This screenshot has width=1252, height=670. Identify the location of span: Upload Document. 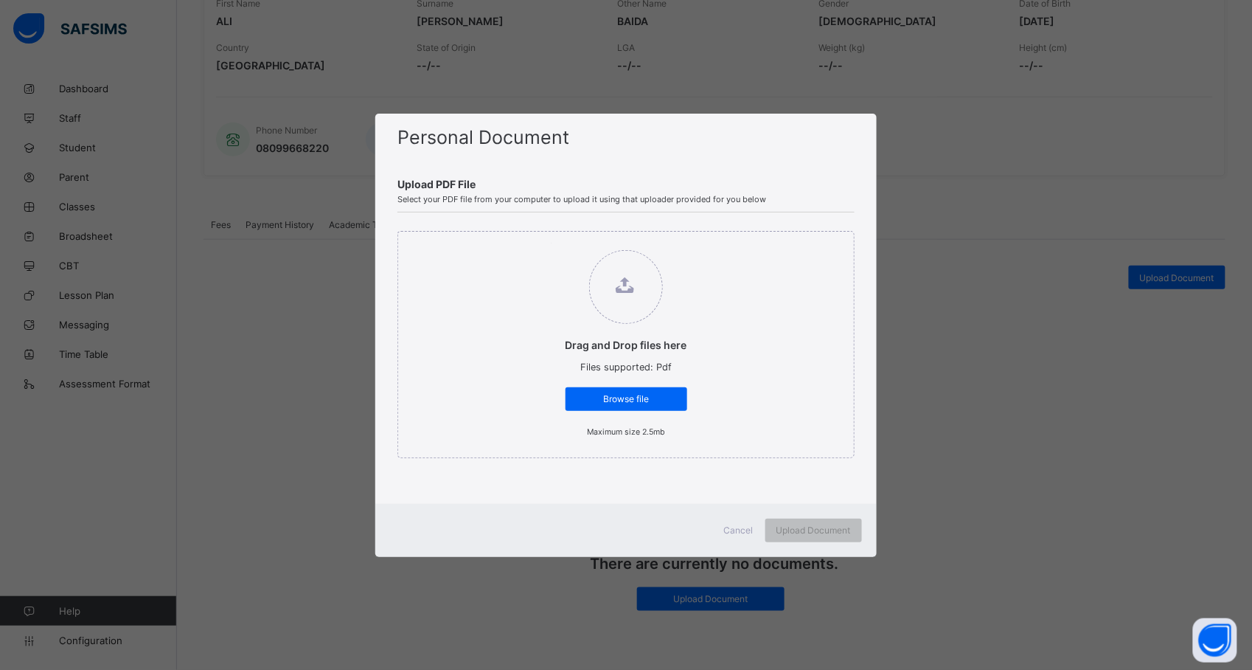
(813, 529).